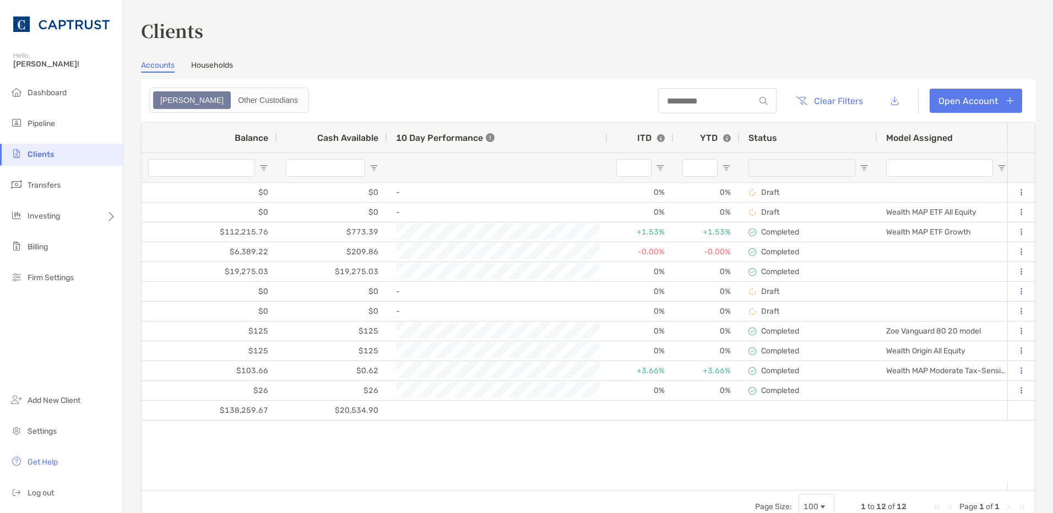  Describe the element at coordinates (763, 101) in the screenshot. I see `img: input icon` at that location.